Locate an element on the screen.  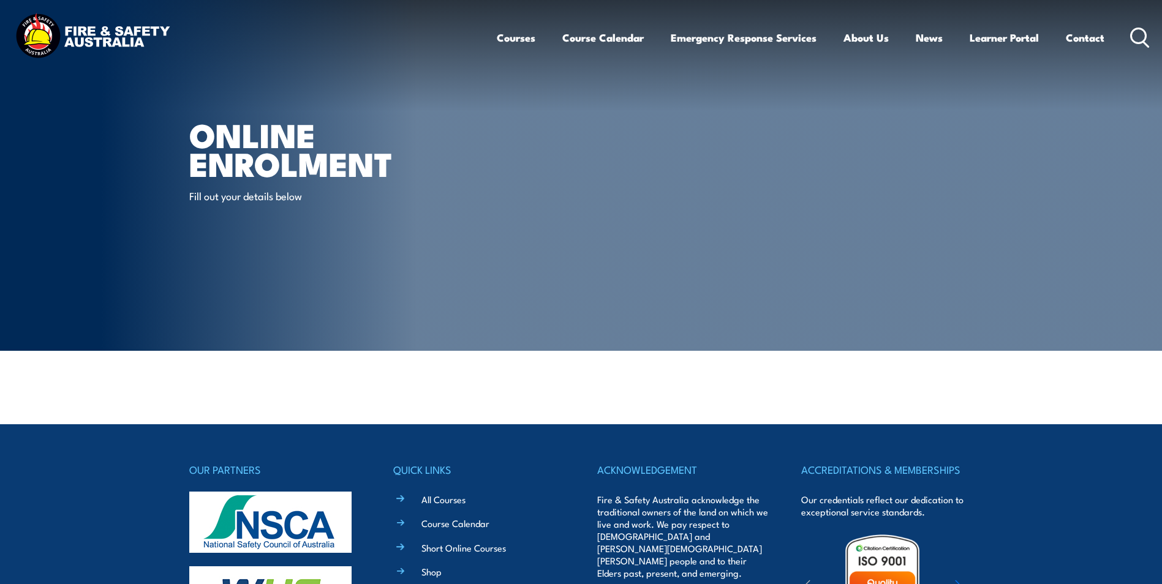
a: Emergency Response Services is located at coordinates (744, 37).